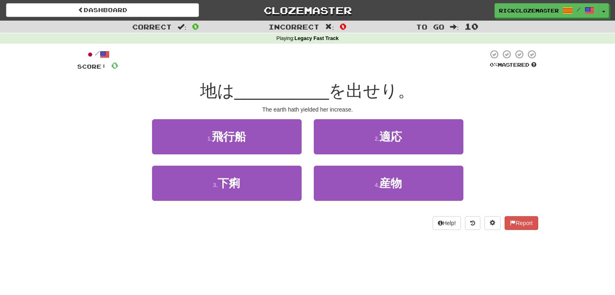  What do you see at coordinates (430, 27) in the screenshot?
I see `span: To go` at bounding box center [430, 27].